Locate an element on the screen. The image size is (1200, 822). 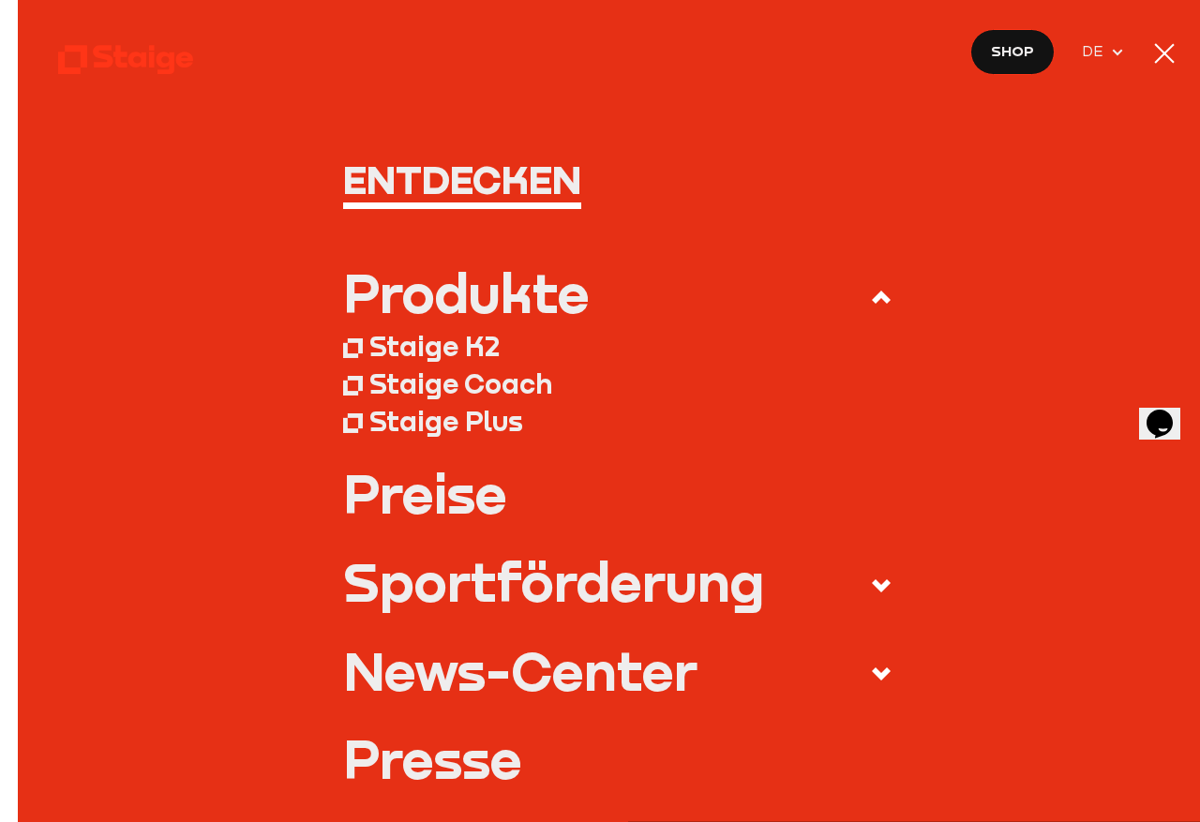
div: Produkte is located at coordinates (448, 293).